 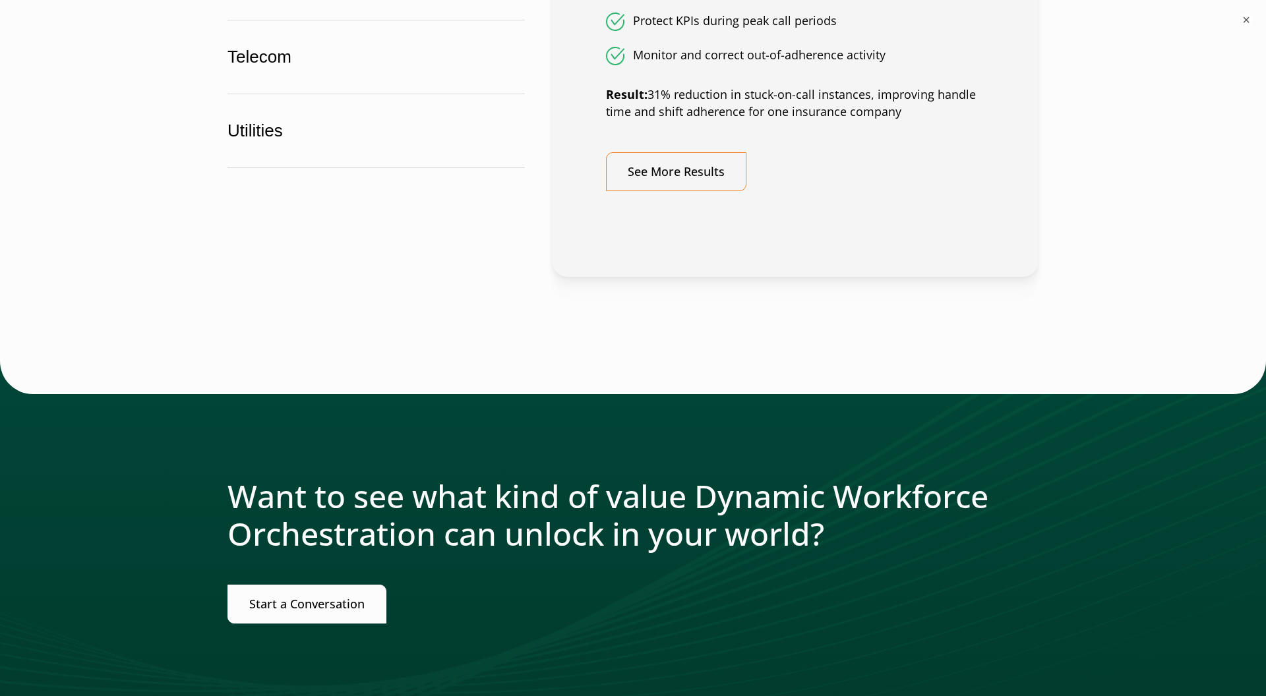 What do you see at coordinates (795, 56) in the screenshot?
I see `li: Monitor and correct out-of-adherence activity` at bounding box center [795, 56].